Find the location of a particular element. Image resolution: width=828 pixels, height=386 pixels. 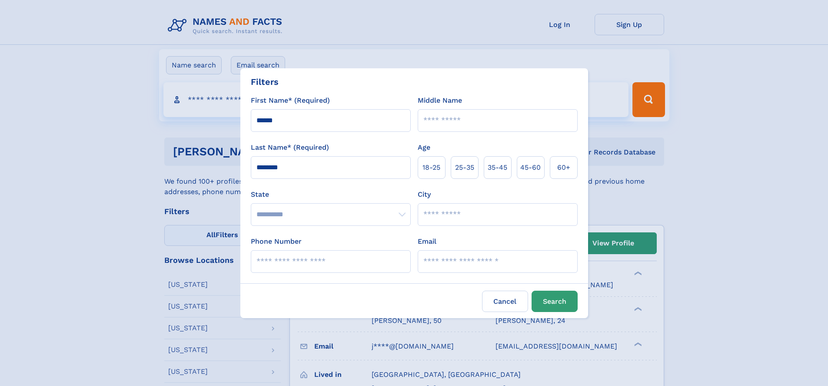

label: Middle Name is located at coordinates (440, 100).